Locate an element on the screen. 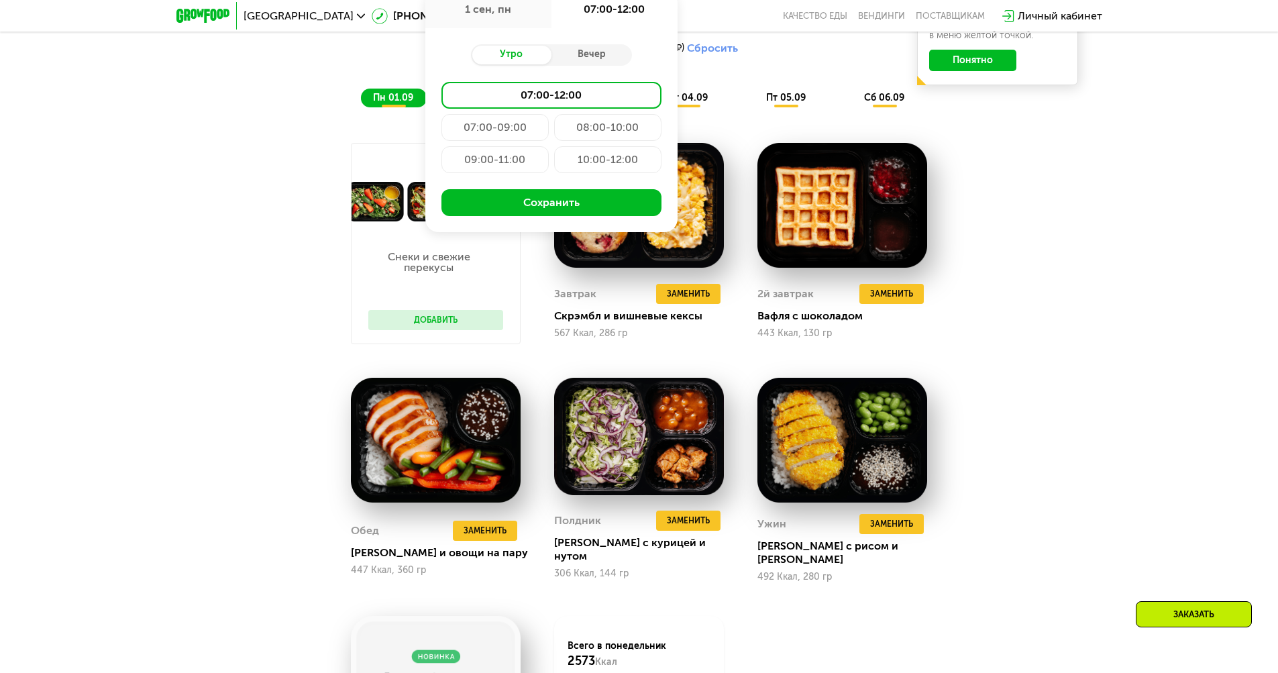  div: Вафля с шоколадом is located at coordinates (847, 316).